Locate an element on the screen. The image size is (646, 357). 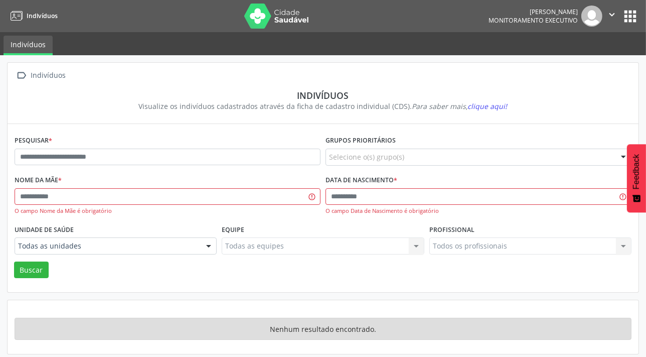
div: O campo Data de Nascimento é obrigatório is located at coordinates (478, 211).